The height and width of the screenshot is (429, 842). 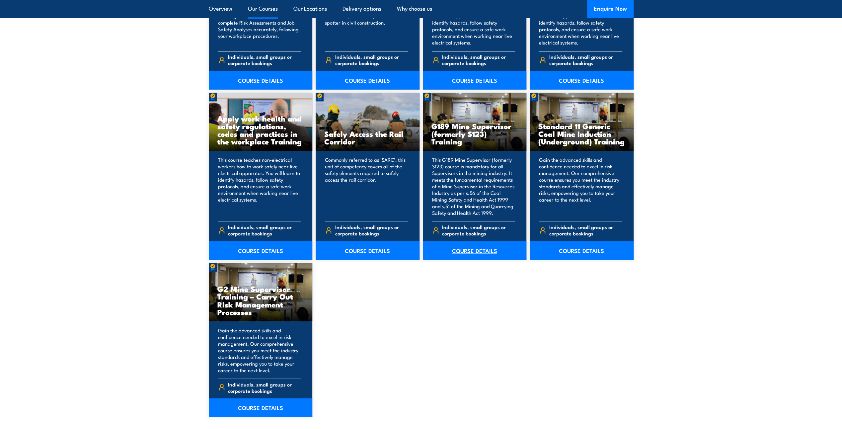 I want to click on h3: G2 Mine Supervisor Training – Carry Out Risk Management Processes, so click(x=260, y=300).